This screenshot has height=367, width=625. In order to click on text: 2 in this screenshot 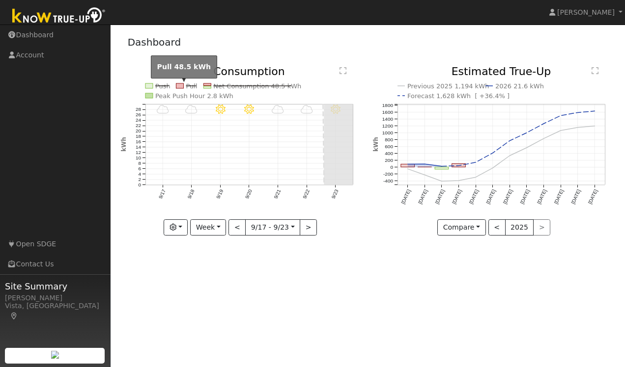, I will do `click(140, 179)`.